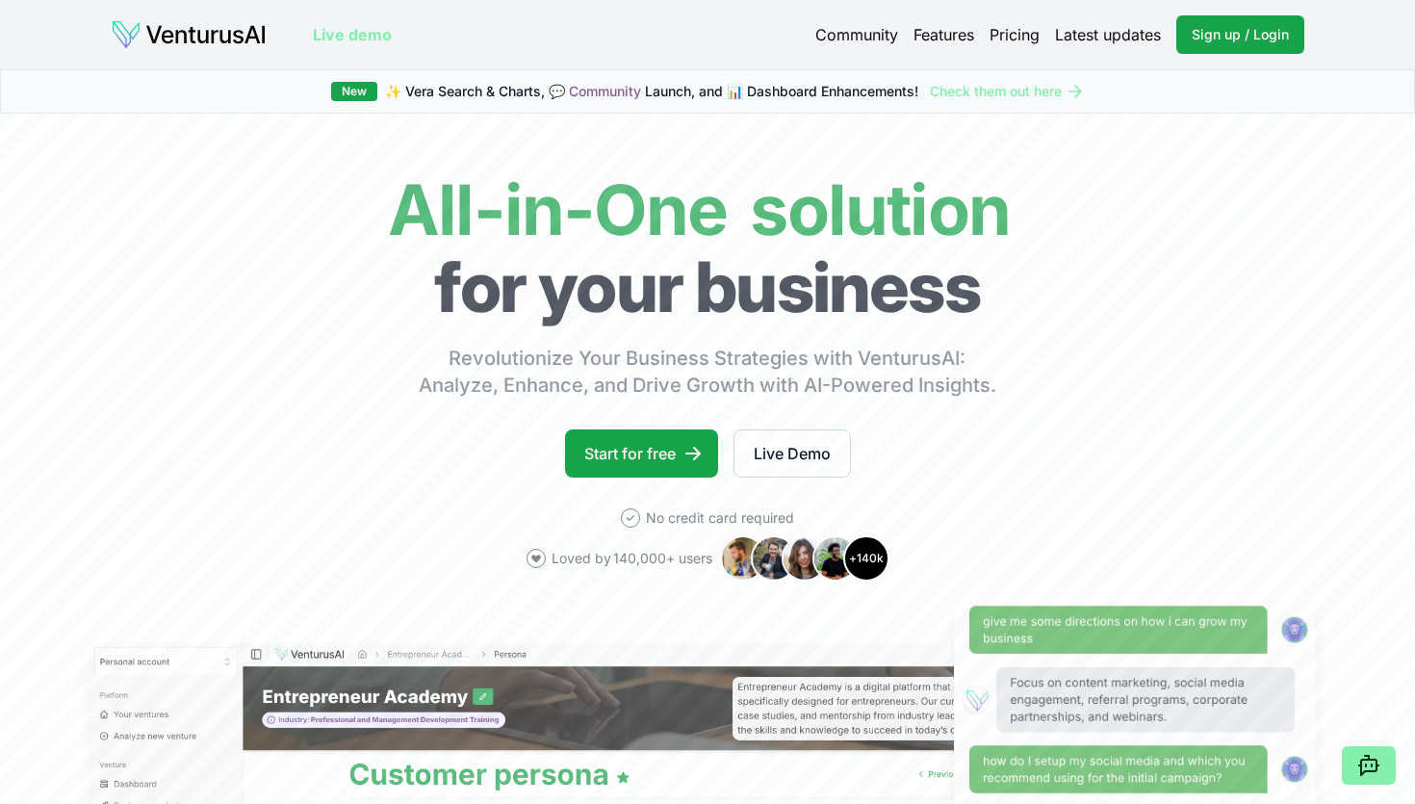 This screenshot has height=804, width=1415. I want to click on img: Avatar 3, so click(805, 558).